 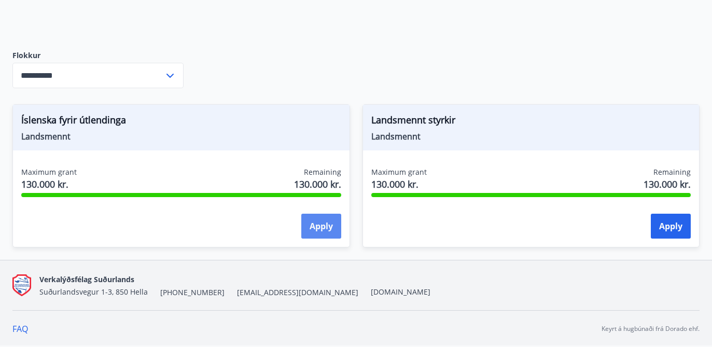 I want to click on span: Verkalýðsfélag Suðurlands, so click(x=87, y=279).